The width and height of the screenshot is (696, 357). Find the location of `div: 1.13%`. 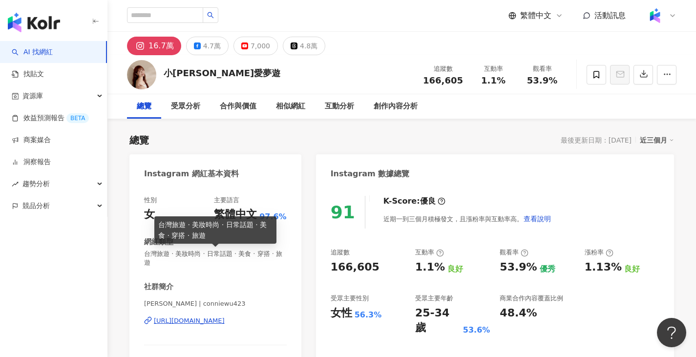

div: 1.13% is located at coordinates (603, 267).